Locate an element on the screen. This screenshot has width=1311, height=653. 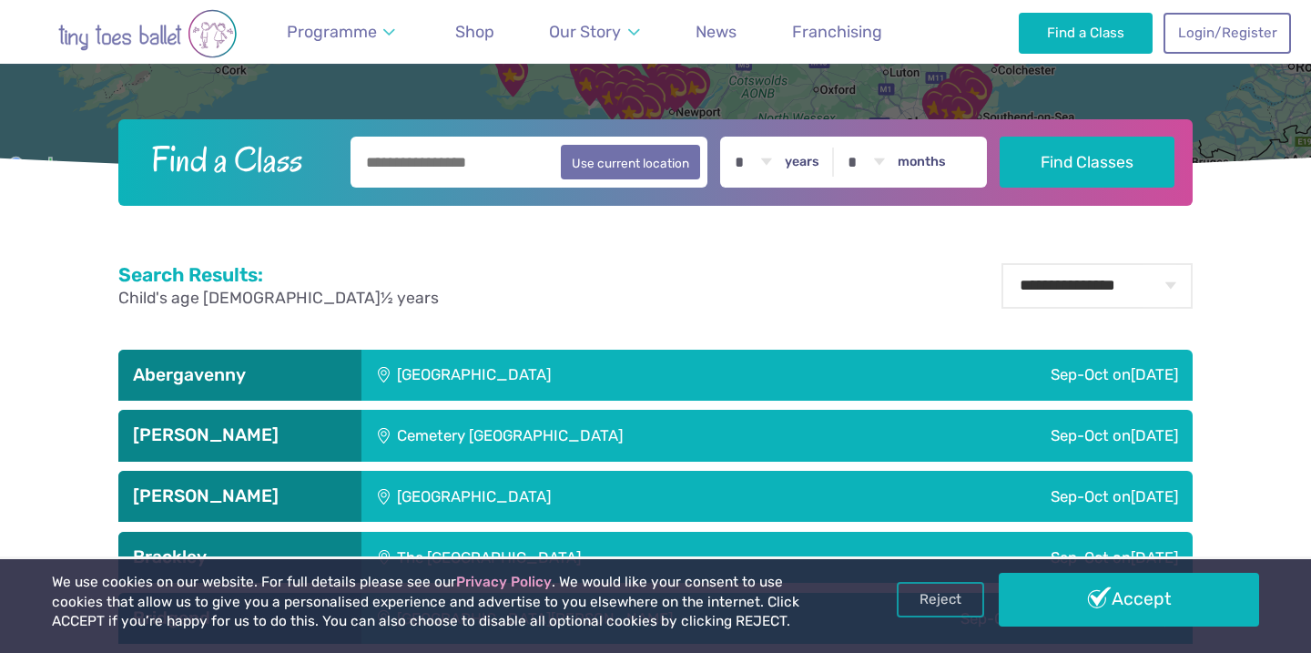
span: Programme is located at coordinates (331, 31).